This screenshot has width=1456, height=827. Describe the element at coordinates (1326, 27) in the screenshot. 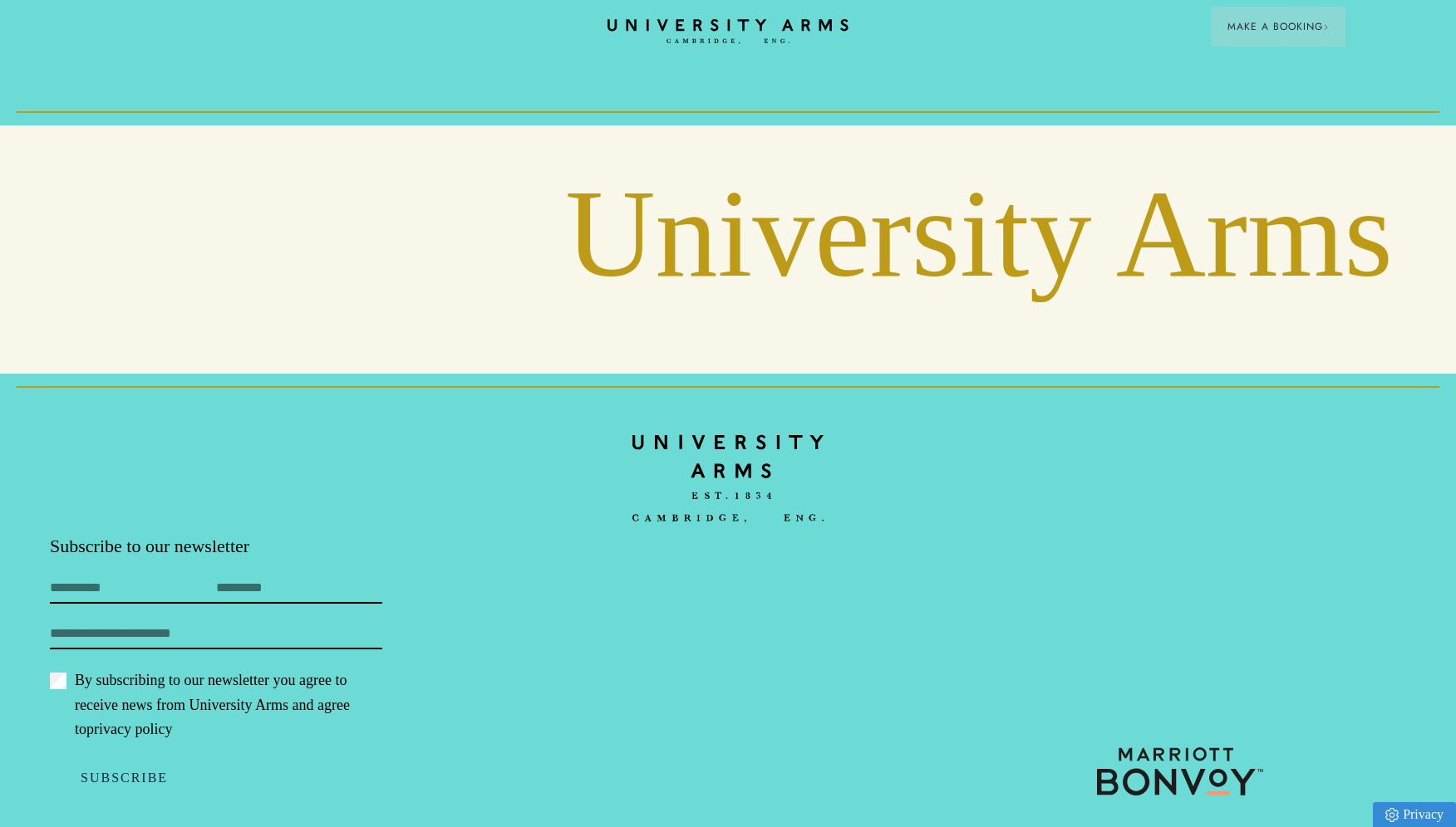

I see `img: Arrow icon` at that location.